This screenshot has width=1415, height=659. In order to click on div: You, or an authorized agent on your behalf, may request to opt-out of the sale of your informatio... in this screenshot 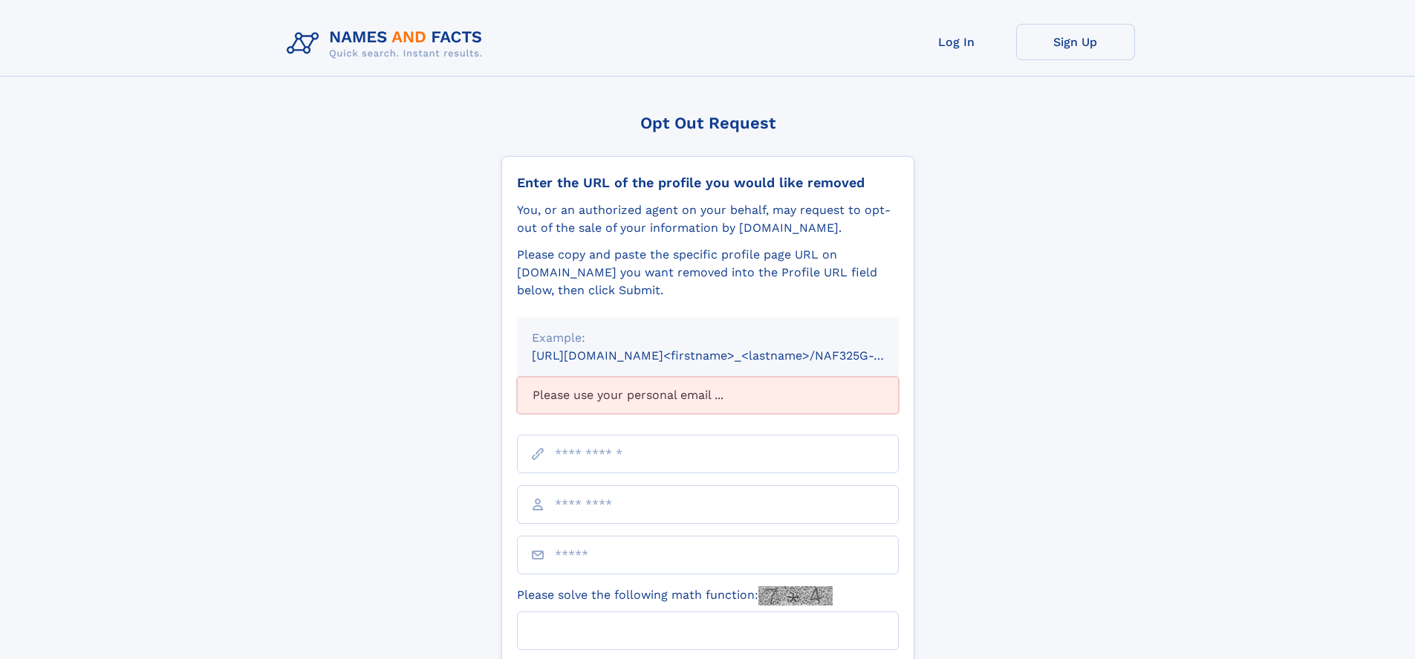, I will do `click(708, 219)`.